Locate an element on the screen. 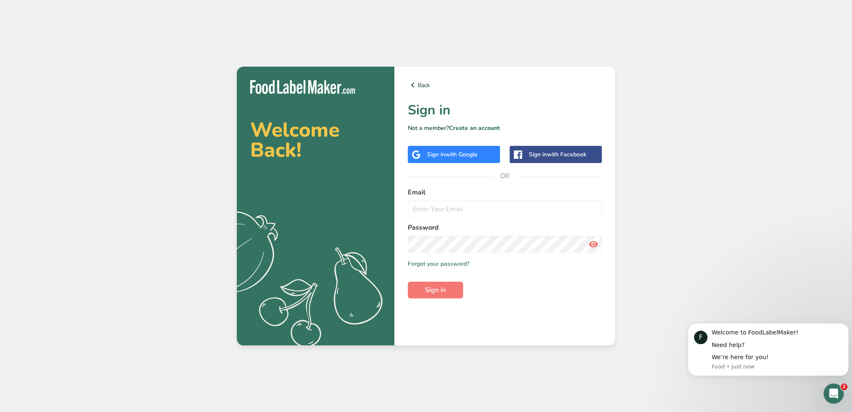 The height and width of the screenshot is (412, 852). span: with Facebook is located at coordinates (566, 154).